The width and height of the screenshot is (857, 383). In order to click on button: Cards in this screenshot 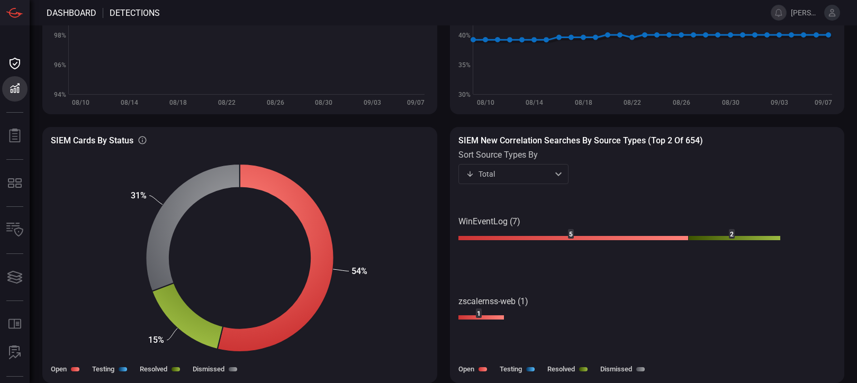, I will do `click(15, 277)`.